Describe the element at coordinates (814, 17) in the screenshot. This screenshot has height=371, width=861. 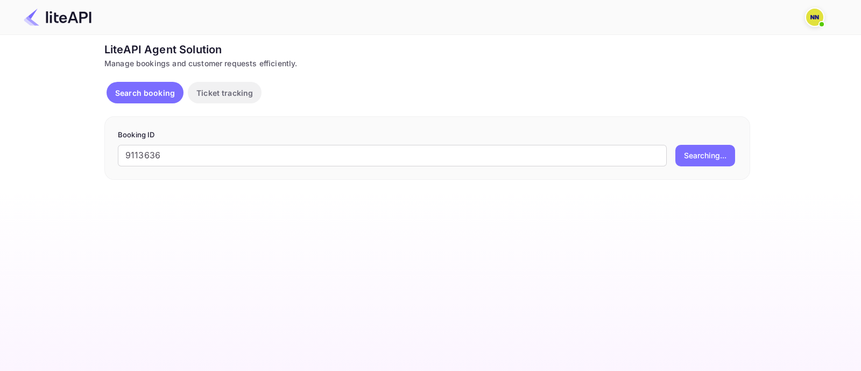
I see `img: N/A N/A` at that location.